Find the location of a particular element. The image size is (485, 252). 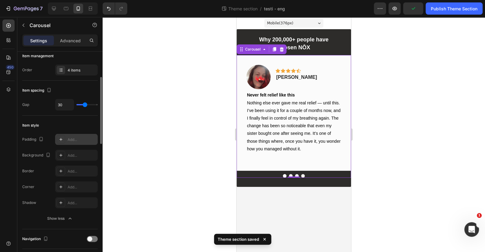

div: Padding is located at coordinates (34, 140).